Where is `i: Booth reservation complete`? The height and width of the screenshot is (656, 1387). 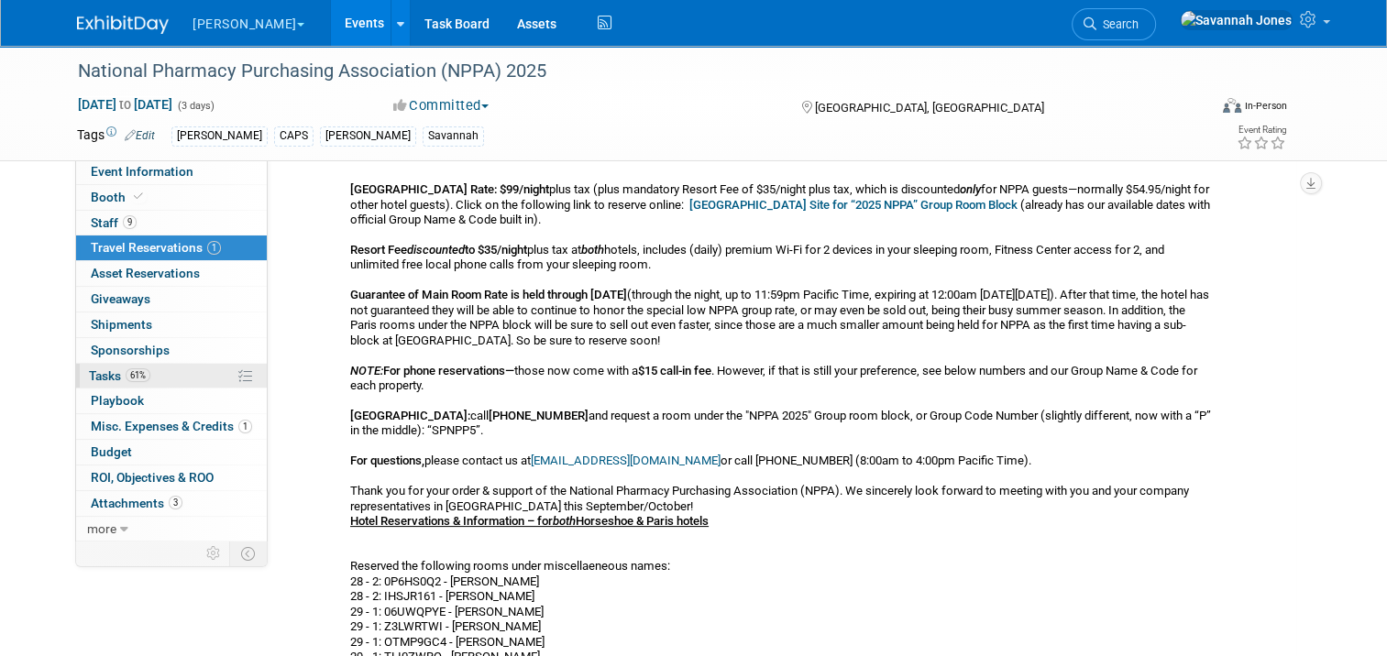 i: Booth reservation complete is located at coordinates (138, 196).